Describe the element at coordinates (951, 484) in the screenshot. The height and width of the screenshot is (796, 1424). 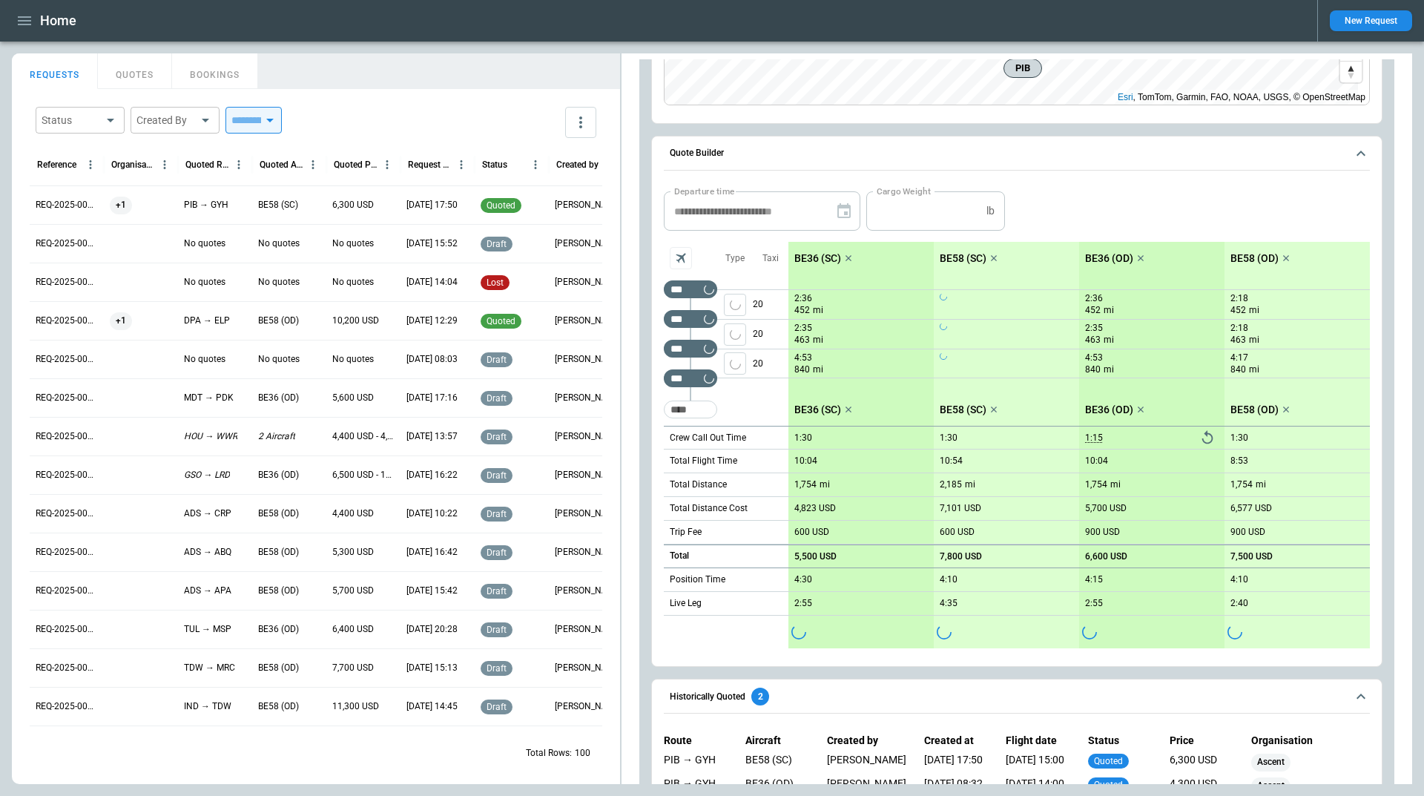
I see `p: 2,185` at that location.